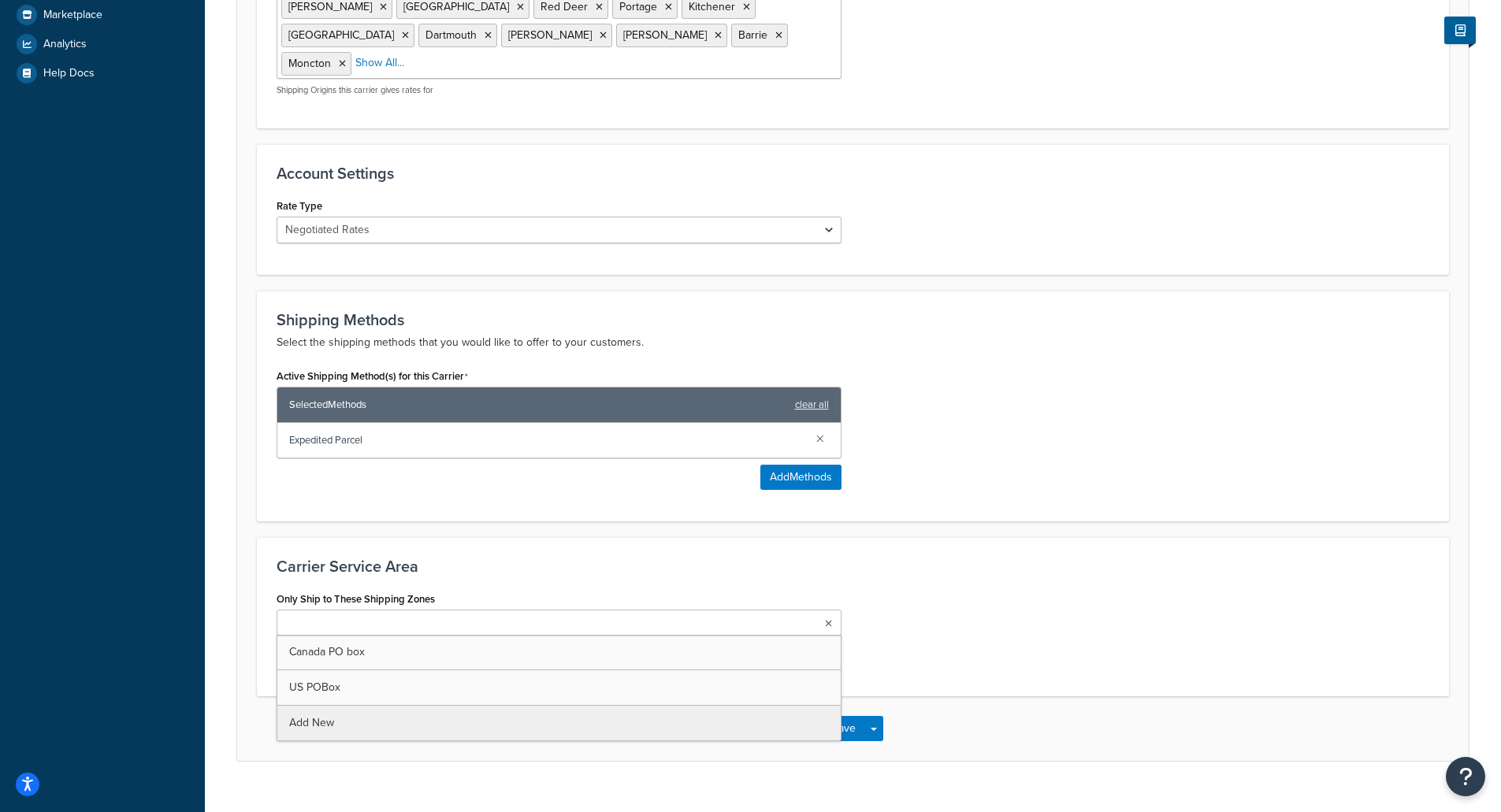 This screenshot has width=1501, height=812. I want to click on a: Show All..., so click(380, 63).